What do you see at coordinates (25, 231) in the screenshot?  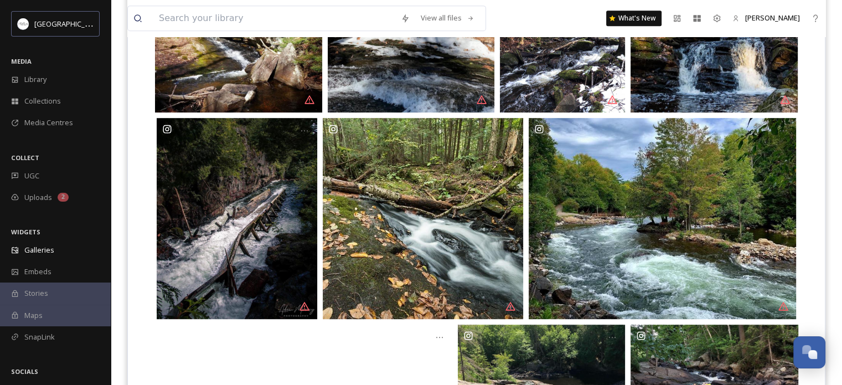 I see `span: WIDGETS` at bounding box center [25, 231].